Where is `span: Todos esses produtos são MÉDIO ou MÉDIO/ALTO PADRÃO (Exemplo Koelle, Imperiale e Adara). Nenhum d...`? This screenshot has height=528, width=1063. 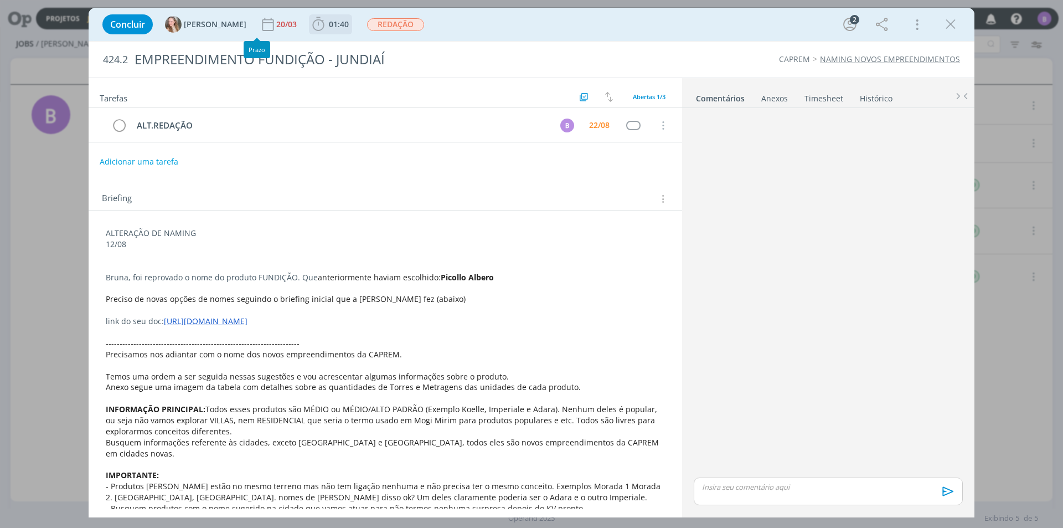
span: Todos esses produtos são MÉDIO ou MÉDIO/ALTO PADRÃO (Exemplo Koelle, Imperiale e Adara). Nenhum d... is located at coordinates (383, 420).